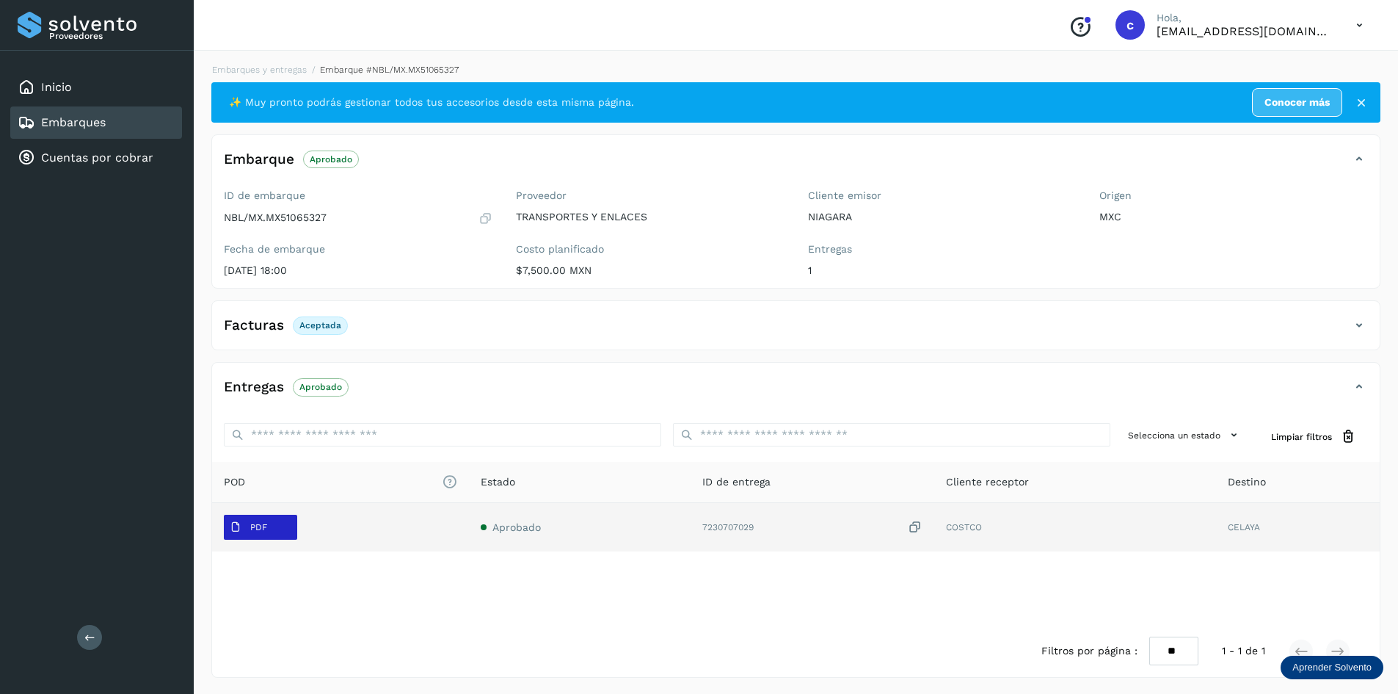 Image resolution: width=1398 pixels, height=694 pixels. Describe the element at coordinates (358, 249) in the screenshot. I see `label: Fecha de embarque` at that location.